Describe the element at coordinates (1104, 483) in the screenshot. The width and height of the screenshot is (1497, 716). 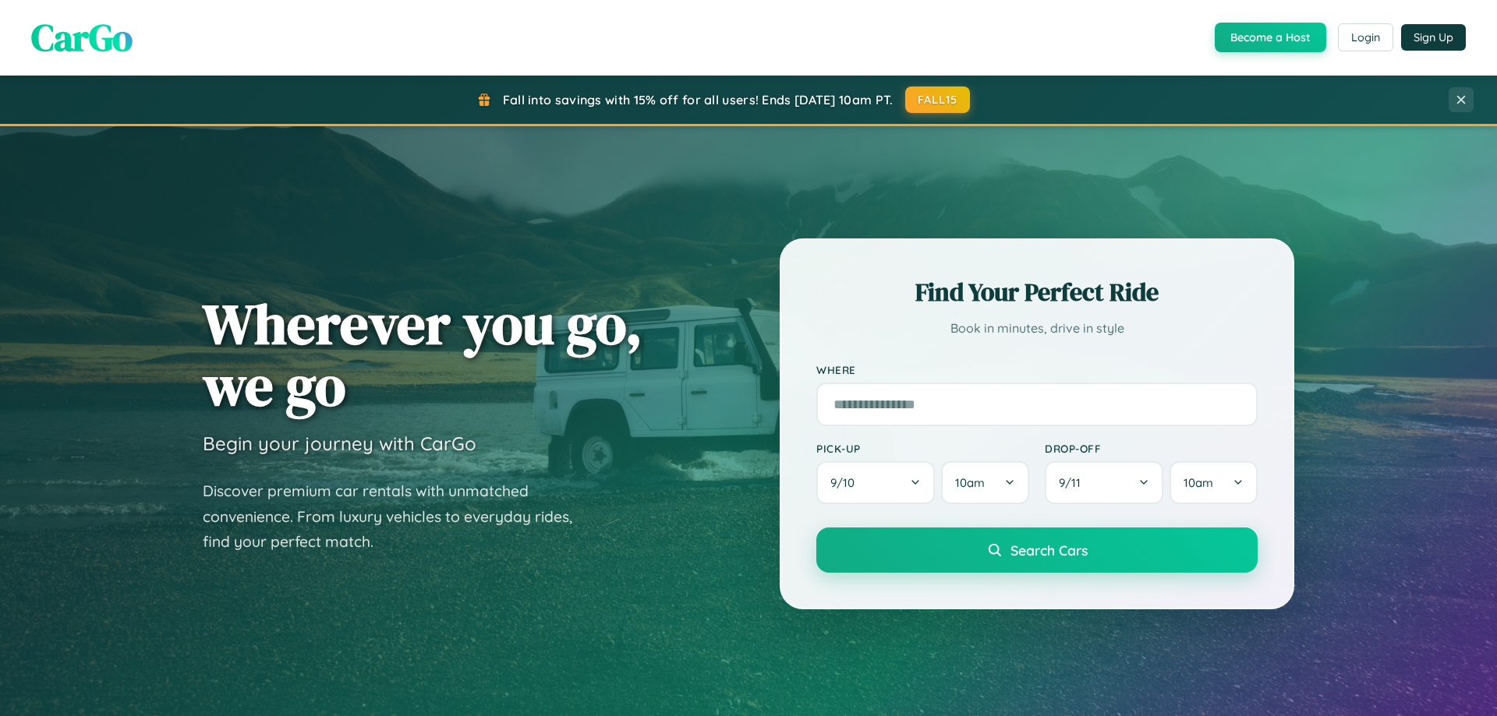
I see `button: 9/11` at that location.